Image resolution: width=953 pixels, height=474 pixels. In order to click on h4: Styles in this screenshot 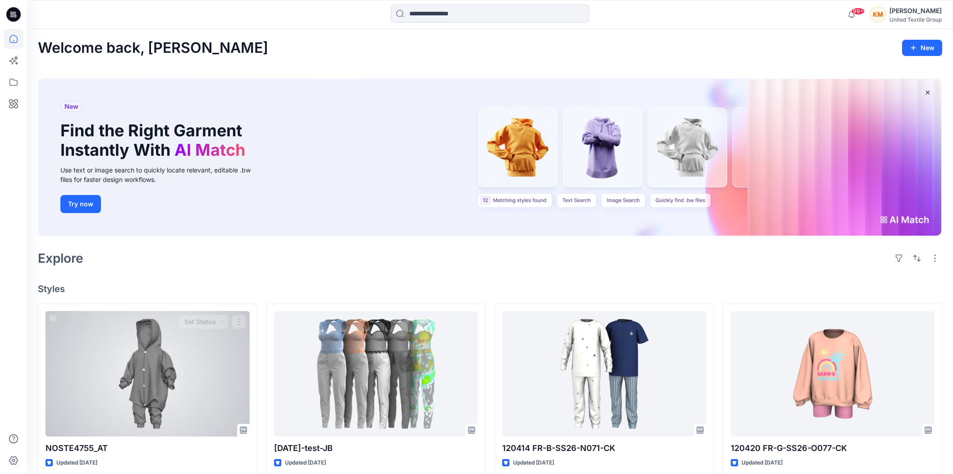, I will do `click(490, 289)`.